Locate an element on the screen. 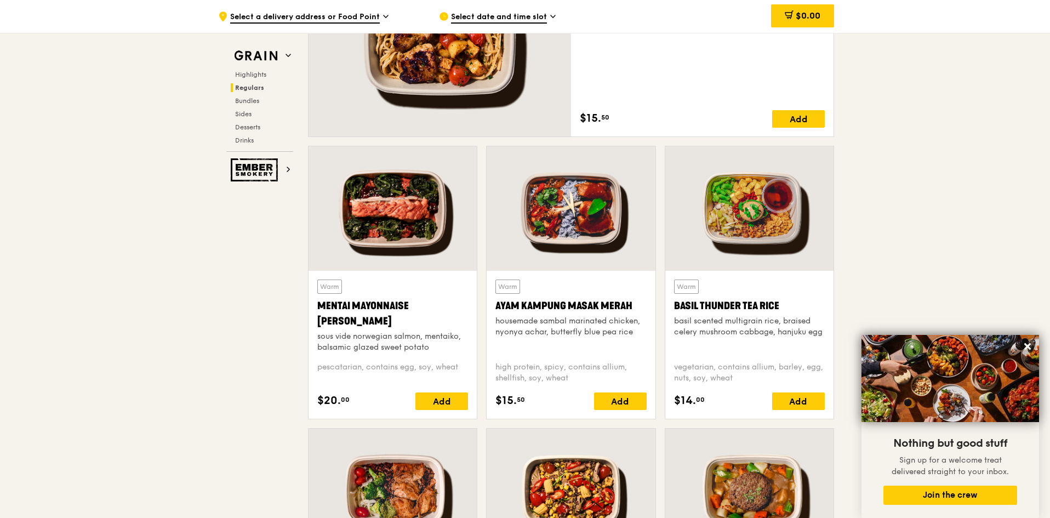 The image size is (1050, 518). span: Highlights is located at coordinates (251, 75).